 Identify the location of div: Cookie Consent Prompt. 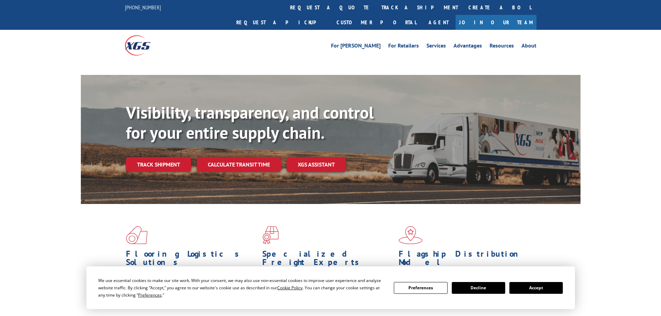
(331, 288).